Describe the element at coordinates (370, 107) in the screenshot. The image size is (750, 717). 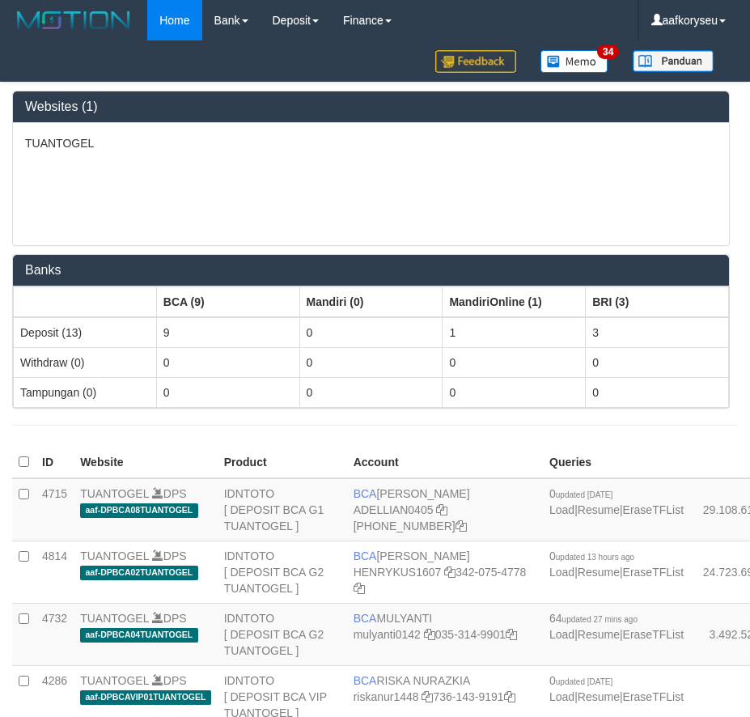
I see `h3: Websites (1)` at that location.